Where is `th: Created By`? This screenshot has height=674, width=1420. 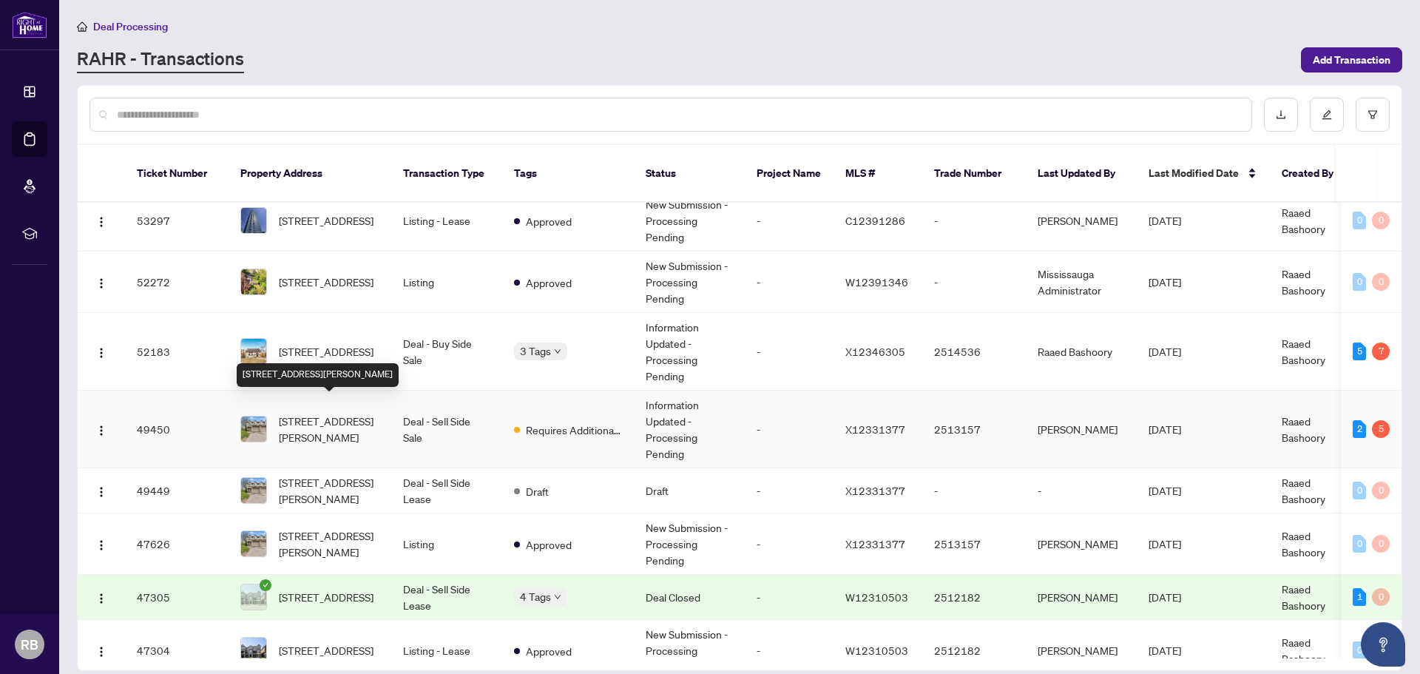 th: Created By is located at coordinates (1314, 174).